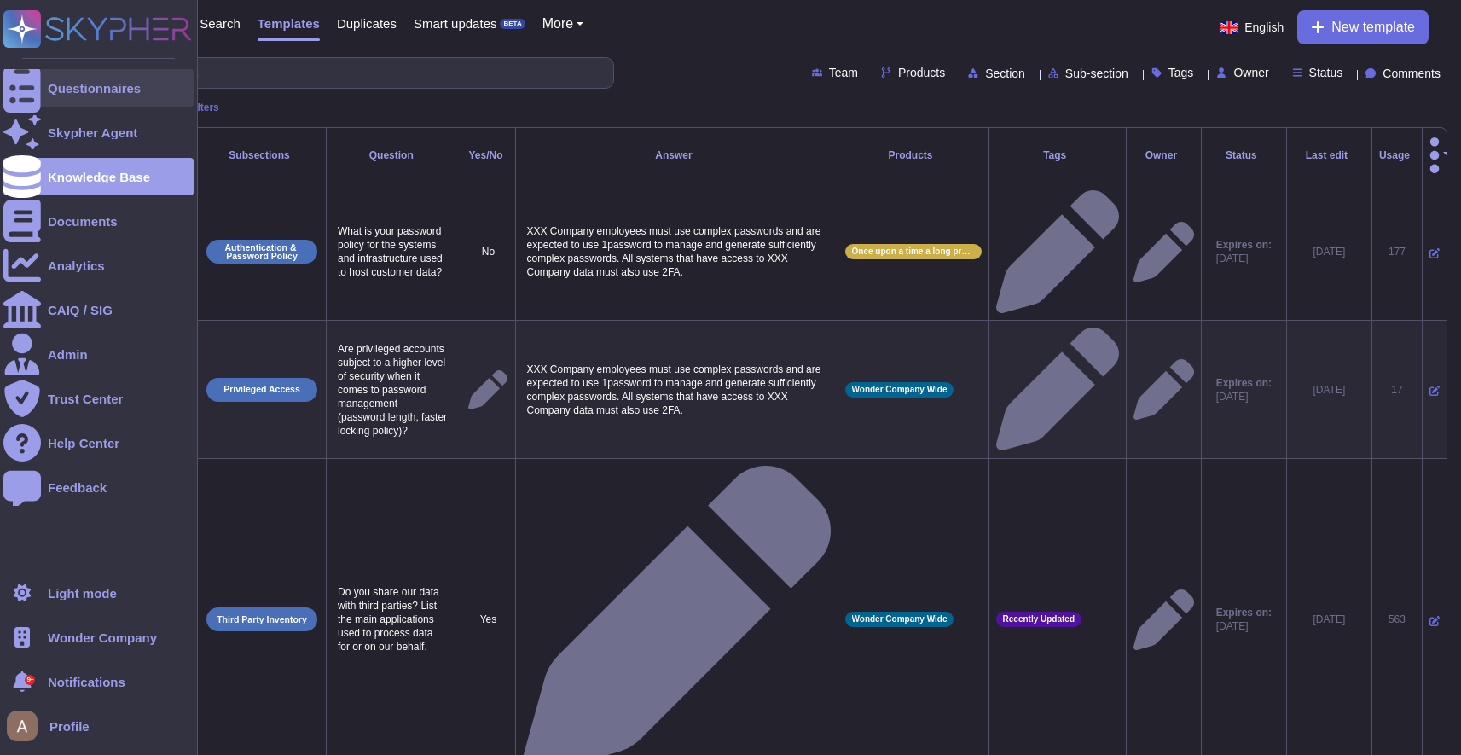 Image resolution: width=1461 pixels, height=755 pixels. What do you see at coordinates (340, 73) in the screenshot?
I see `input: Search by keywords` at bounding box center [340, 73].